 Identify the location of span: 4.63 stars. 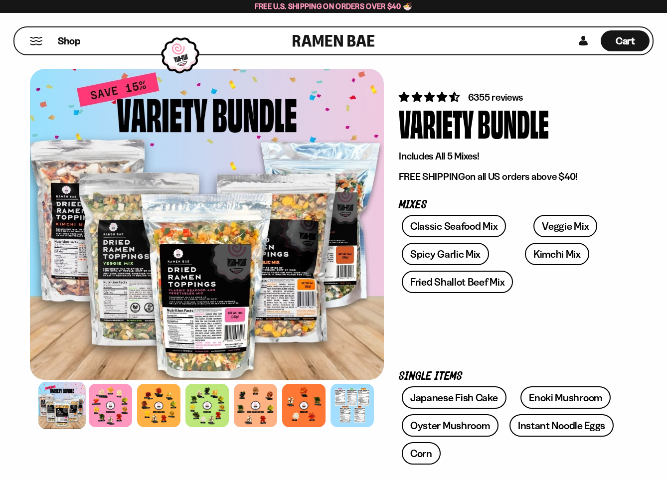
(430, 97).